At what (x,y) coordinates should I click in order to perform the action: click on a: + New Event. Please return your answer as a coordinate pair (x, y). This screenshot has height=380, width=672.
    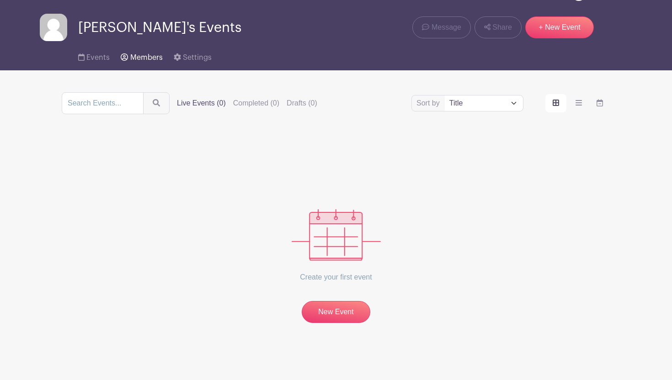
    Looking at the image, I should click on (559, 27).